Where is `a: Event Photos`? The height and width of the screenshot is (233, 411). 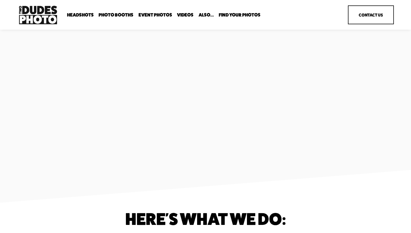 a: Event Photos is located at coordinates (155, 15).